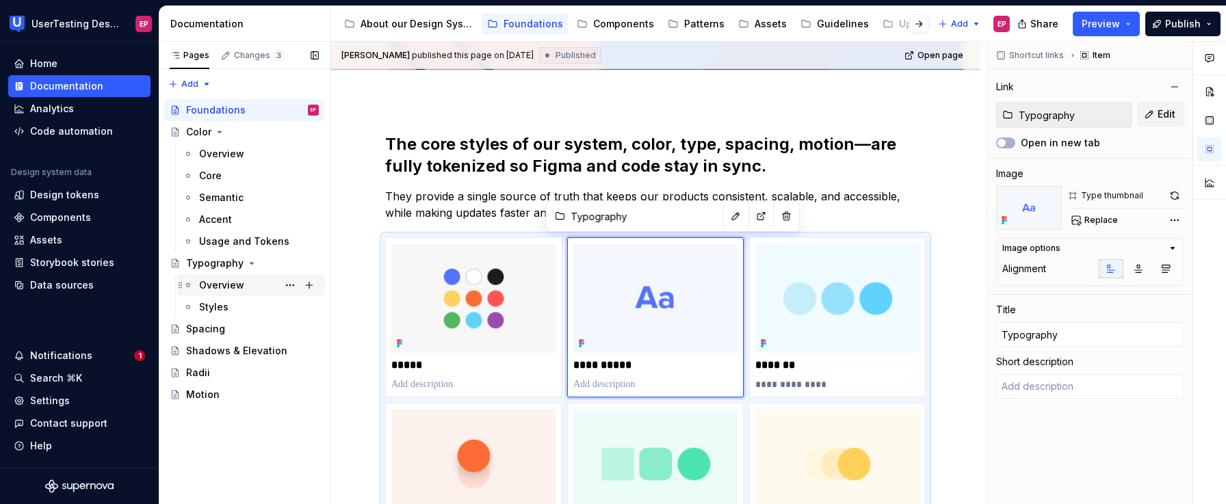 The image size is (1226, 504). Describe the element at coordinates (1161, 114) in the screenshot. I see `button: Edit` at that location.